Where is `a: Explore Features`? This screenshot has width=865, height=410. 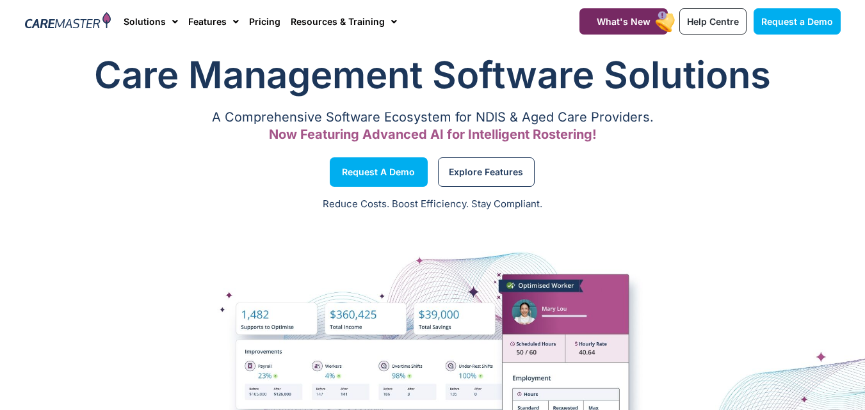 a: Explore Features is located at coordinates (486, 172).